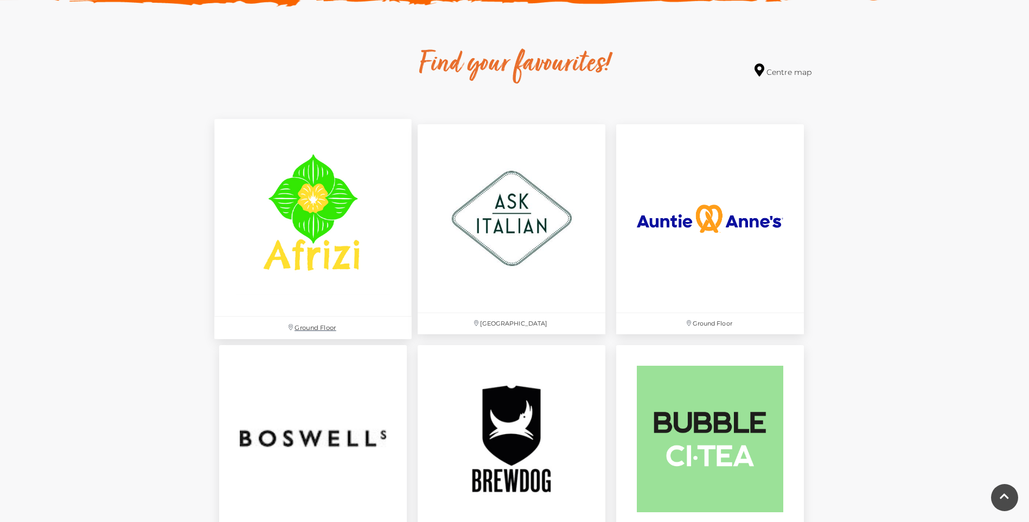 This screenshot has width=1029, height=522. What do you see at coordinates (783, 71) in the screenshot?
I see `a: Centre map` at bounding box center [783, 71].